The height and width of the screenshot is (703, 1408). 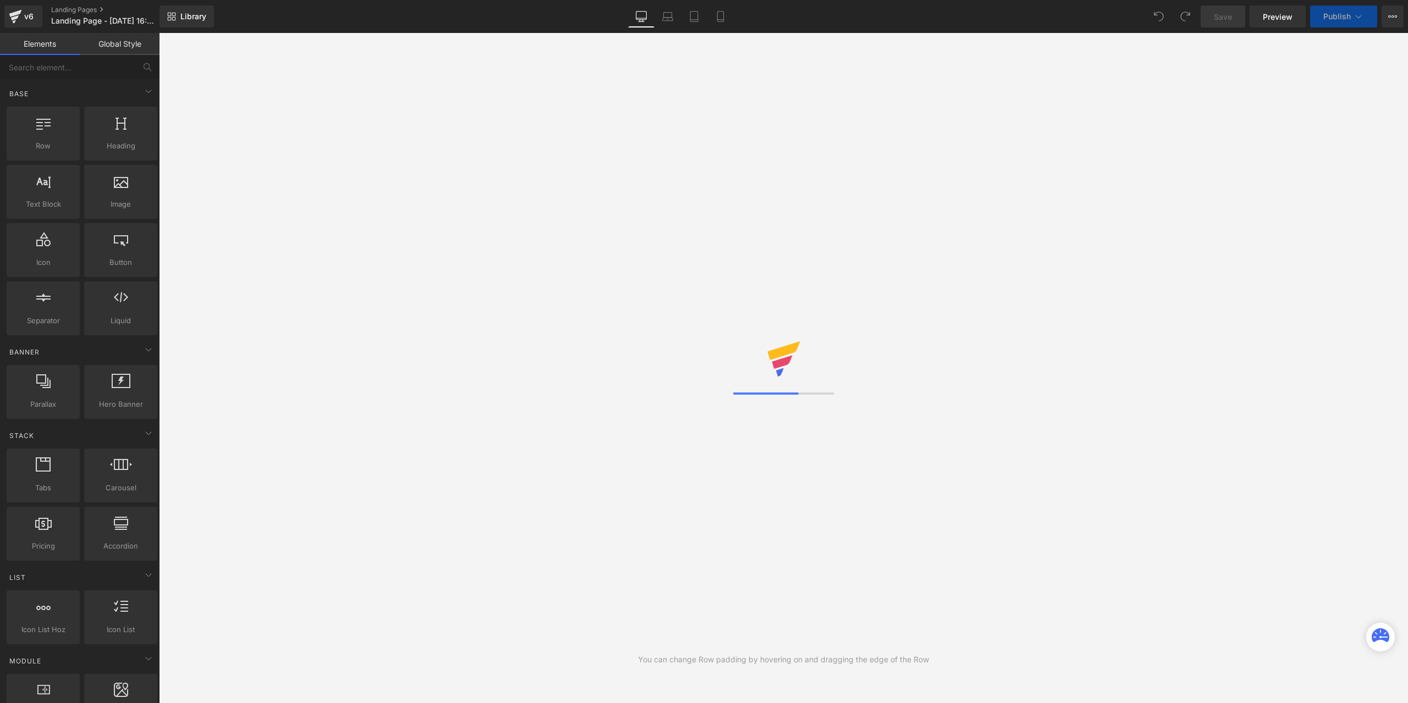 What do you see at coordinates (193, 16) in the screenshot?
I see `span: Library` at bounding box center [193, 16].